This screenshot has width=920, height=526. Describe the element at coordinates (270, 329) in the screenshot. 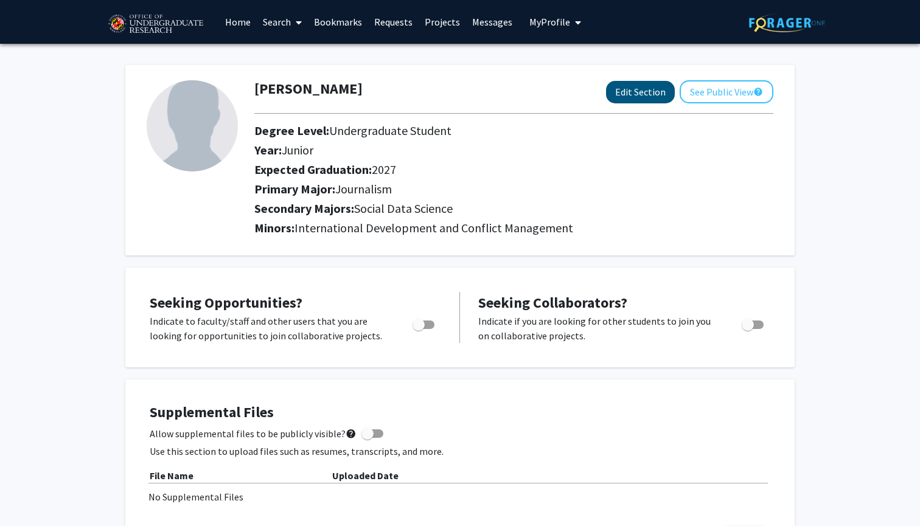

I see `p: Indicate to faculty/staff and other users that you are looking for opportunities to join collabor...` at that location.